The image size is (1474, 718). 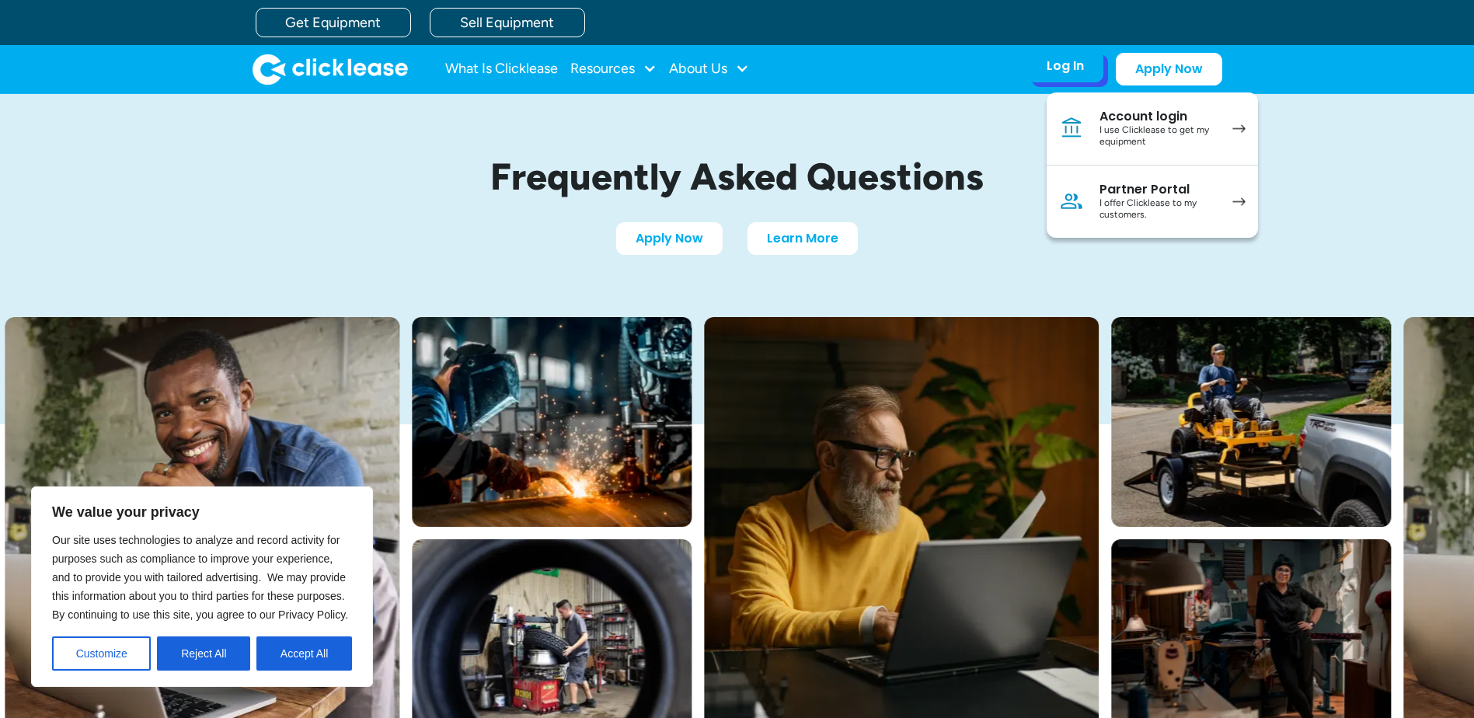 What do you see at coordinates (738, 176) in the screenshot?
I see `h1: Frequently Asked Questions` at bounding box center [738, 176].